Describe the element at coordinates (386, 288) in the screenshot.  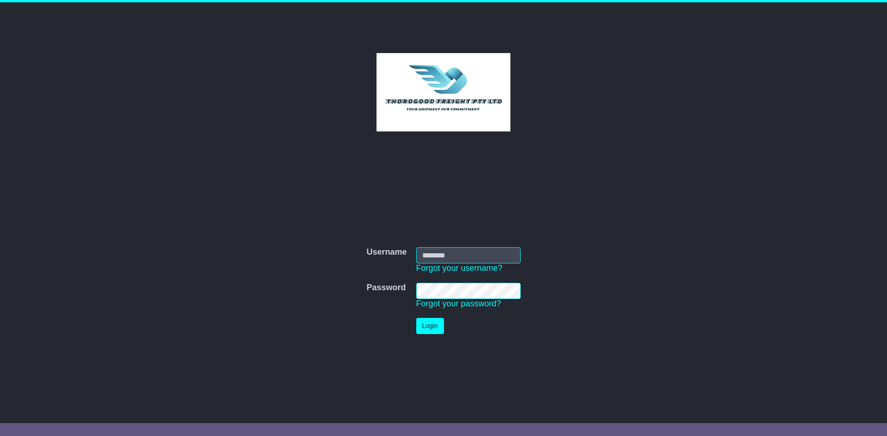
I see `label: Password` at that location.